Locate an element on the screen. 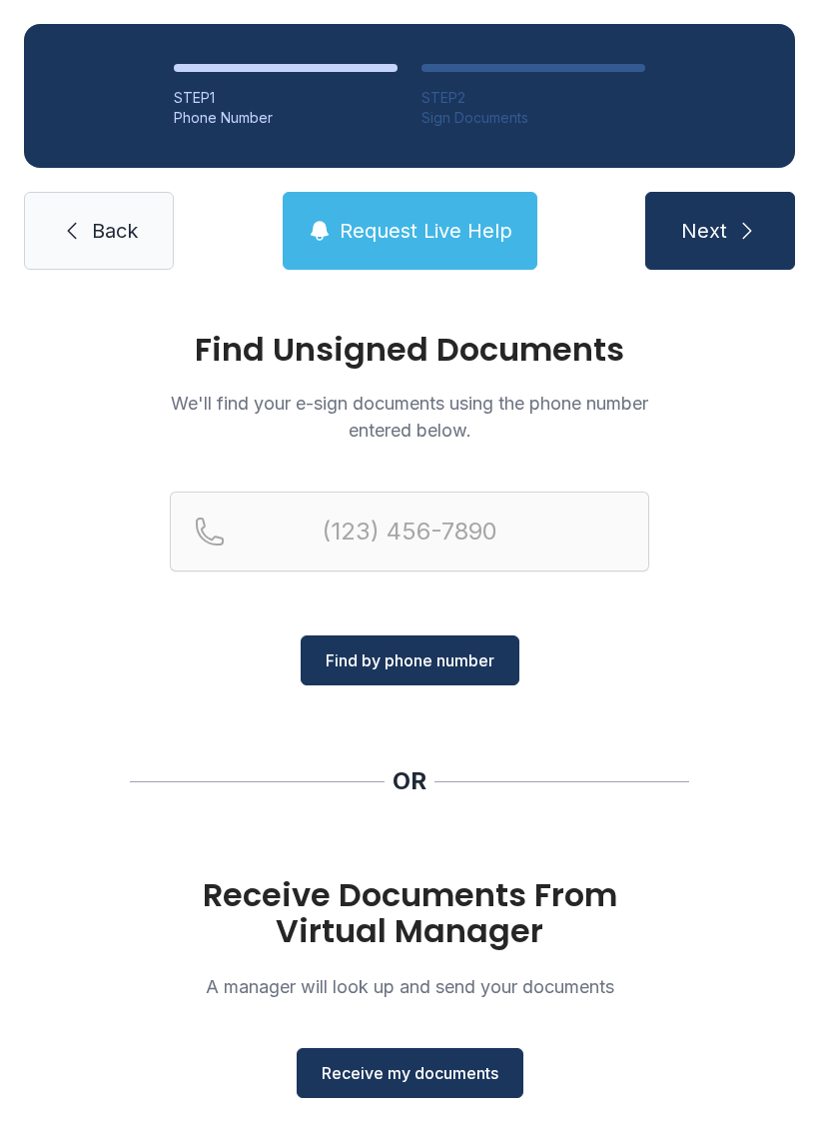  div: STEP 2 is located at coordinates (533, 98).